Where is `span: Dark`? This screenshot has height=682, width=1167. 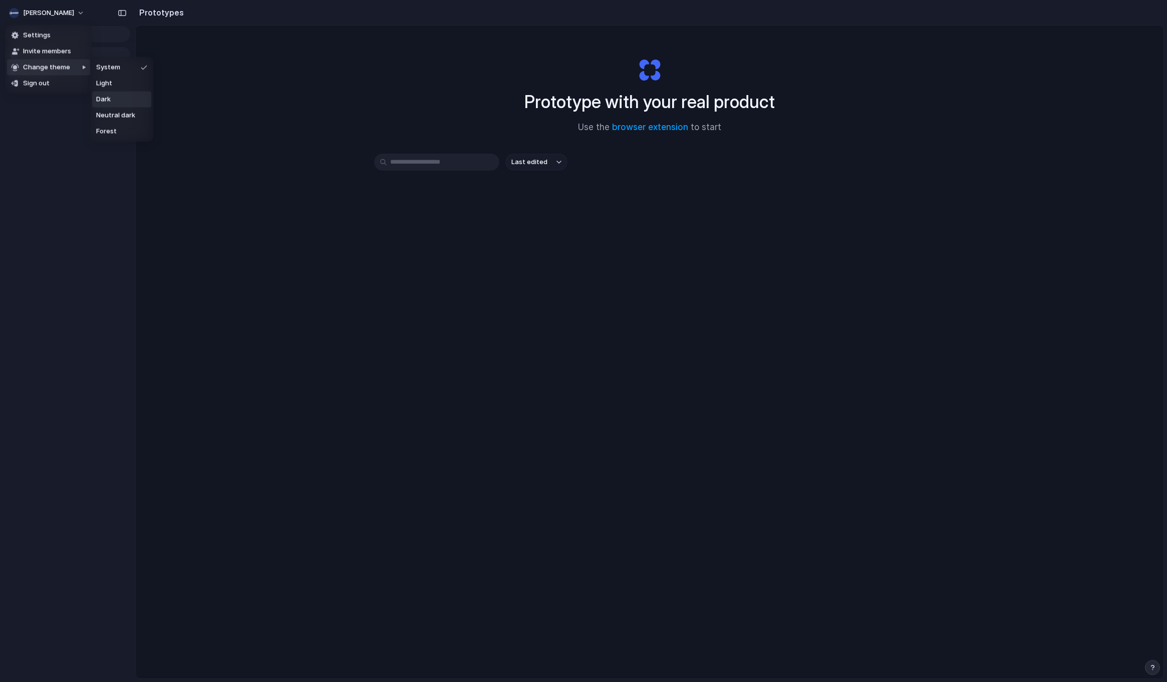
span: Dark is located at coordinates (103, 100).